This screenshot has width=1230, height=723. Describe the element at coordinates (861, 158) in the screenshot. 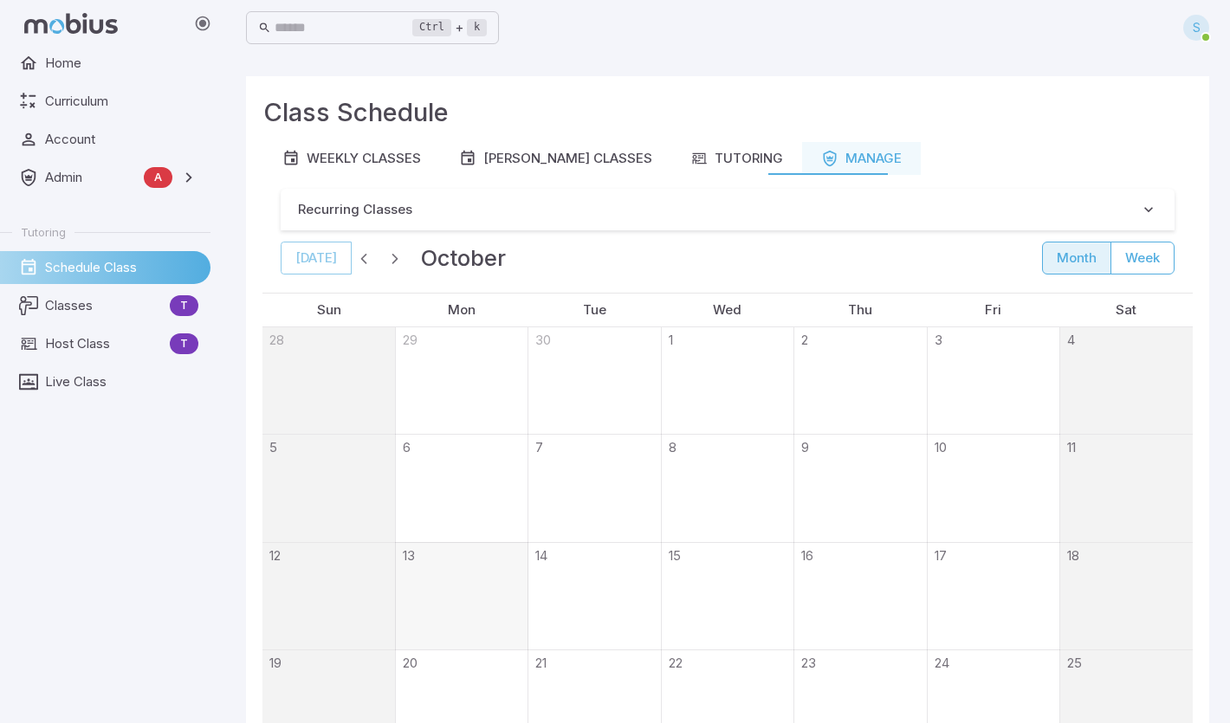

I see `div: Manage` at that location.